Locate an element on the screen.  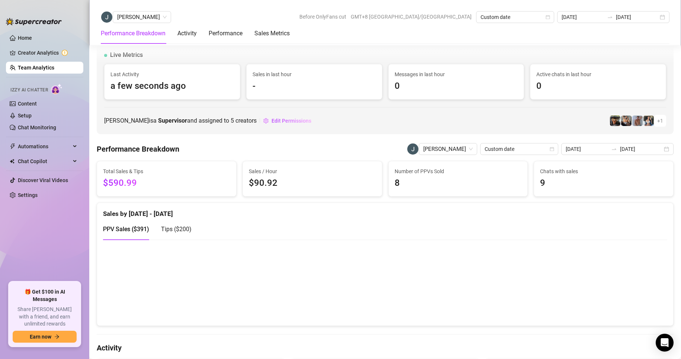
img: Joey is located at coordinates (637, 121).